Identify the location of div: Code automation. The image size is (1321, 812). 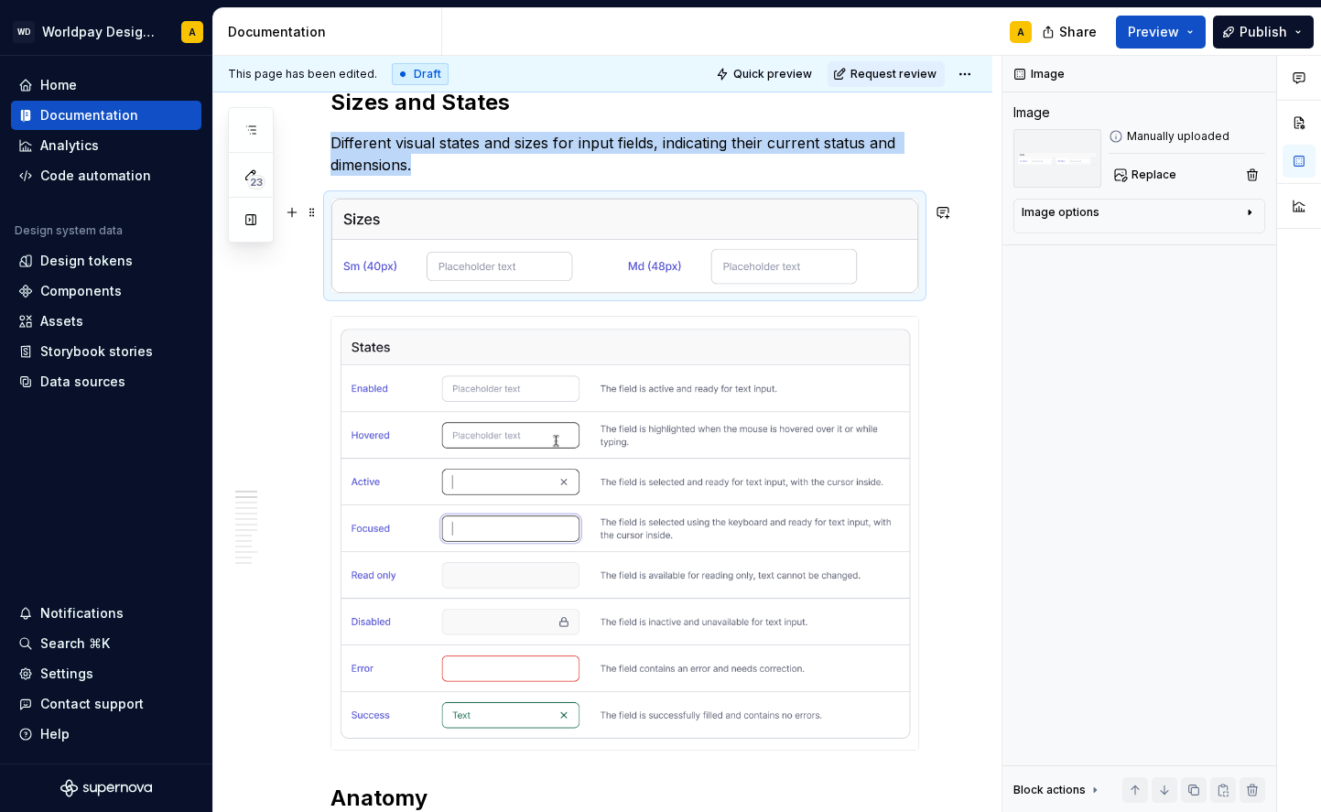
(95, 176).